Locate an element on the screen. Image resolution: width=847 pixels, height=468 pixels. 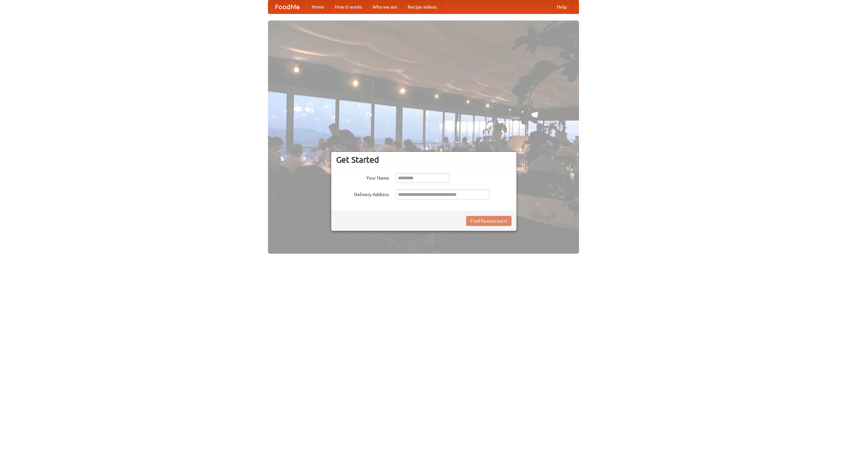
button: Find Restaurants! is located at coordinates (488, 221).